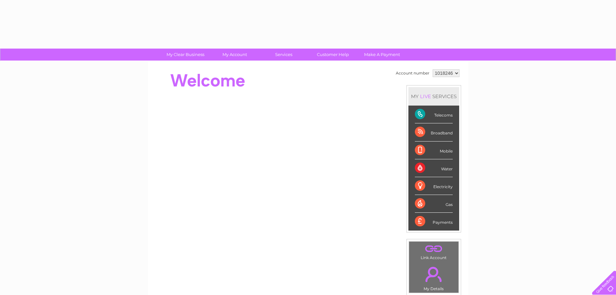 This screenshot has height=295, width=616. I want to click on a: My Clear Business, so click(185, 54).